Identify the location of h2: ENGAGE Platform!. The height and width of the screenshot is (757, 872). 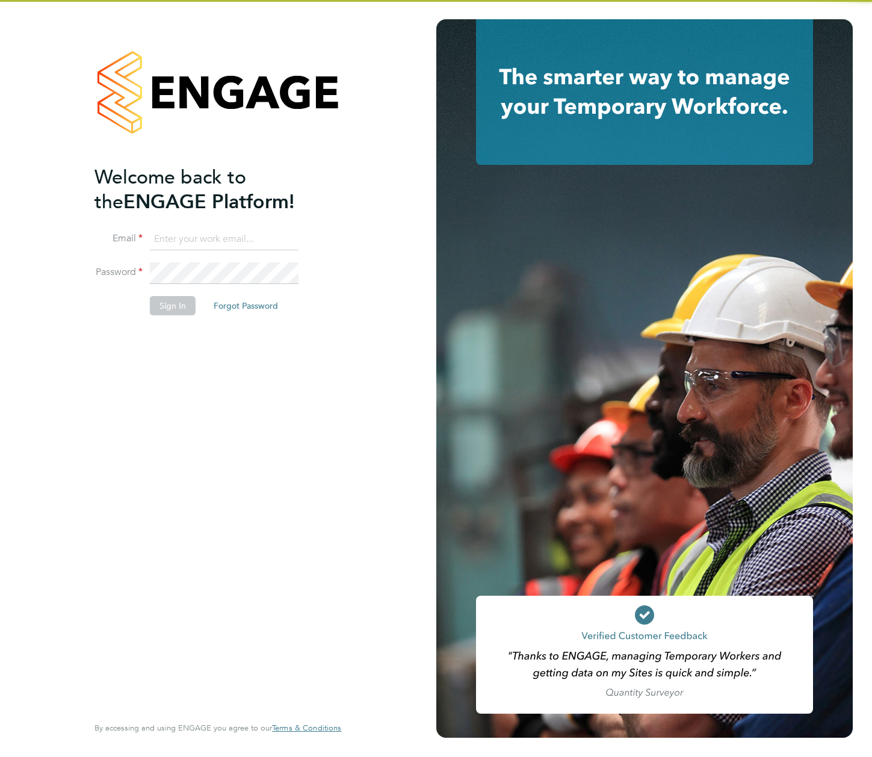
(212, 189).